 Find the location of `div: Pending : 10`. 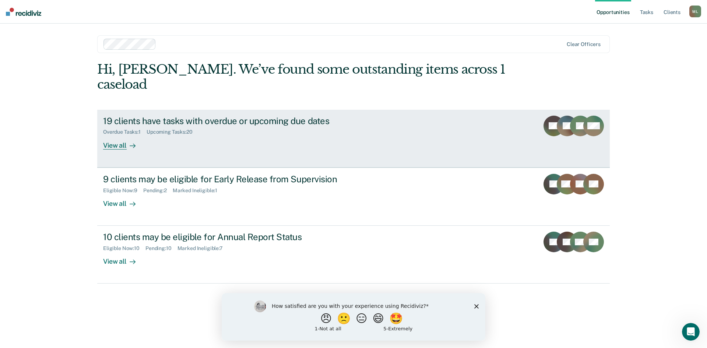

div: Pending : 10 is located at coordinates (161, 248).